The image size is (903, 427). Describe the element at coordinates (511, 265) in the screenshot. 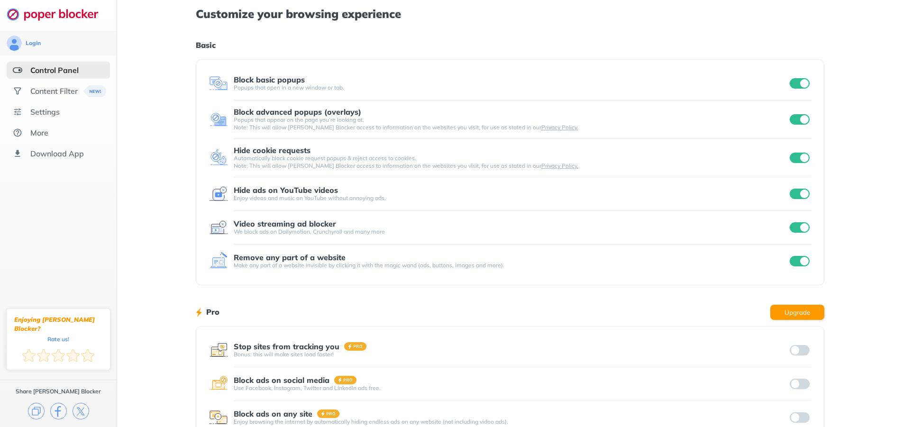

I see `div: Make any part of a website invisible by clicking it with the magic wand (ads, buttons, images and...` at that location.